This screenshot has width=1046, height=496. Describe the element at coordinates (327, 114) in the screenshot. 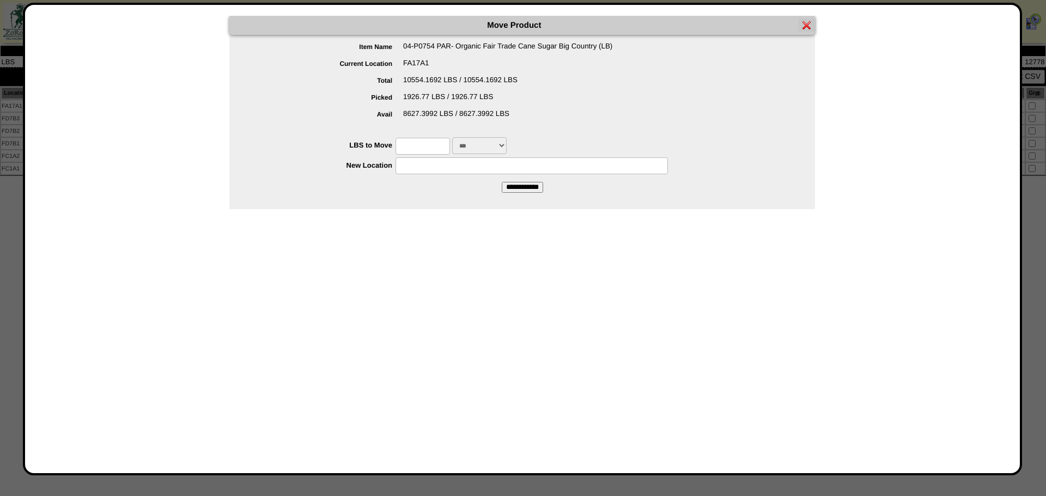

I see `label: Avail` at that location.